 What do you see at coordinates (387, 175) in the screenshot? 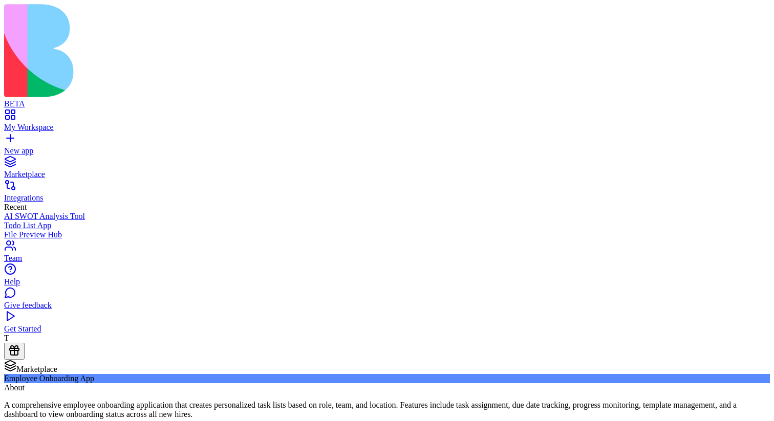
I see `div: Marketplace` at bounding box center [387, 175].